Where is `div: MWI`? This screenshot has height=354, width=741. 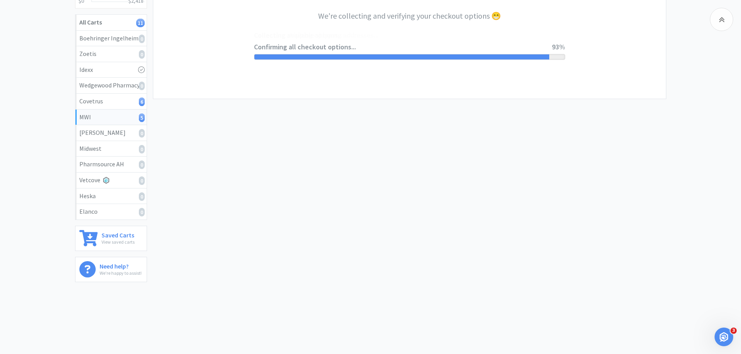
div: MWI is located at coordinates (111, 117).